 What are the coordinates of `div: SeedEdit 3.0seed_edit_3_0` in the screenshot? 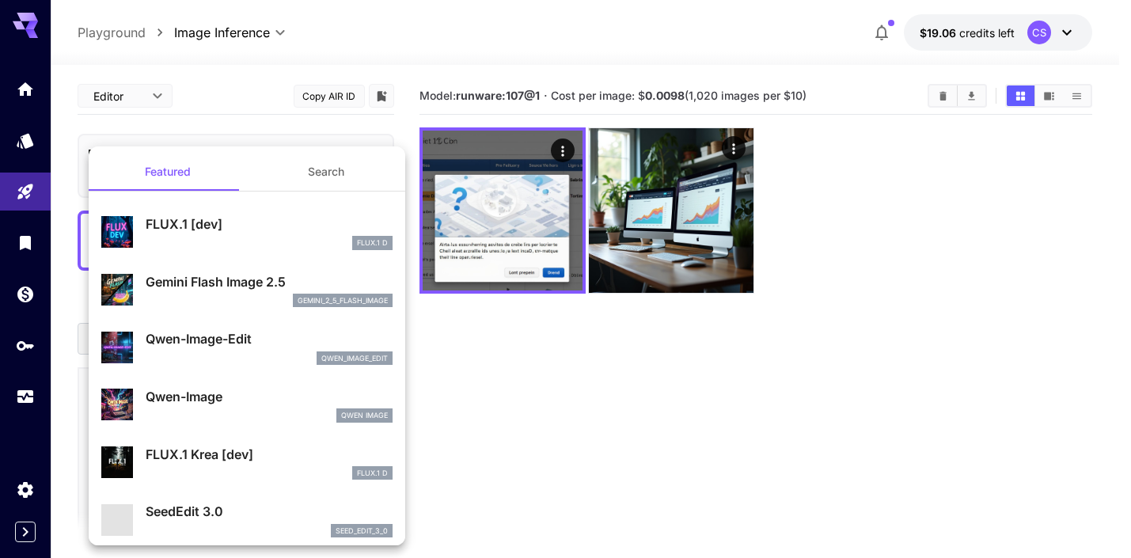 It's located at (247, 519).